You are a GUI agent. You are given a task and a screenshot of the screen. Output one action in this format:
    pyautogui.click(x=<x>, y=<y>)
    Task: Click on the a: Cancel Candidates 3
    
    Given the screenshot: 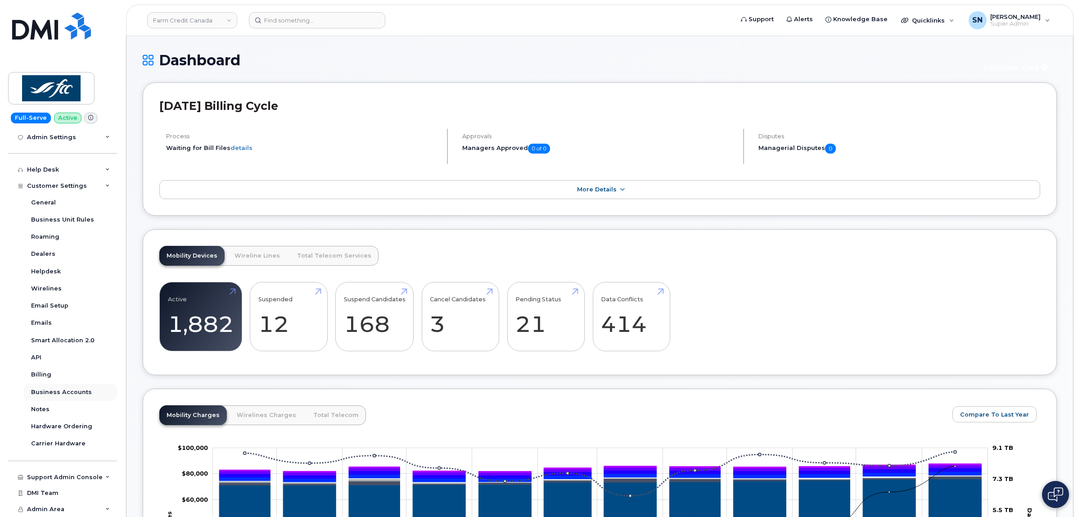 What is the action you would take?
    pyautogui.click(x=460, y=316)
    